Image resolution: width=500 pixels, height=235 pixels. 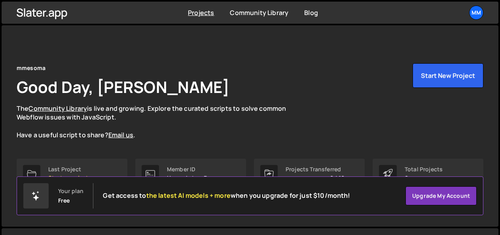 I want to click on div: Total Projects, so click(x=424, y=169).